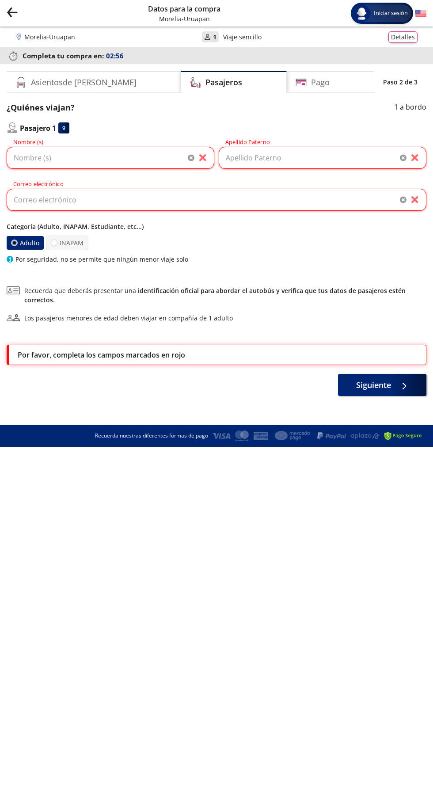 This screenshot has height=811, width=433. I want to click on p: Completa tu compra en :, so click(217, 56).